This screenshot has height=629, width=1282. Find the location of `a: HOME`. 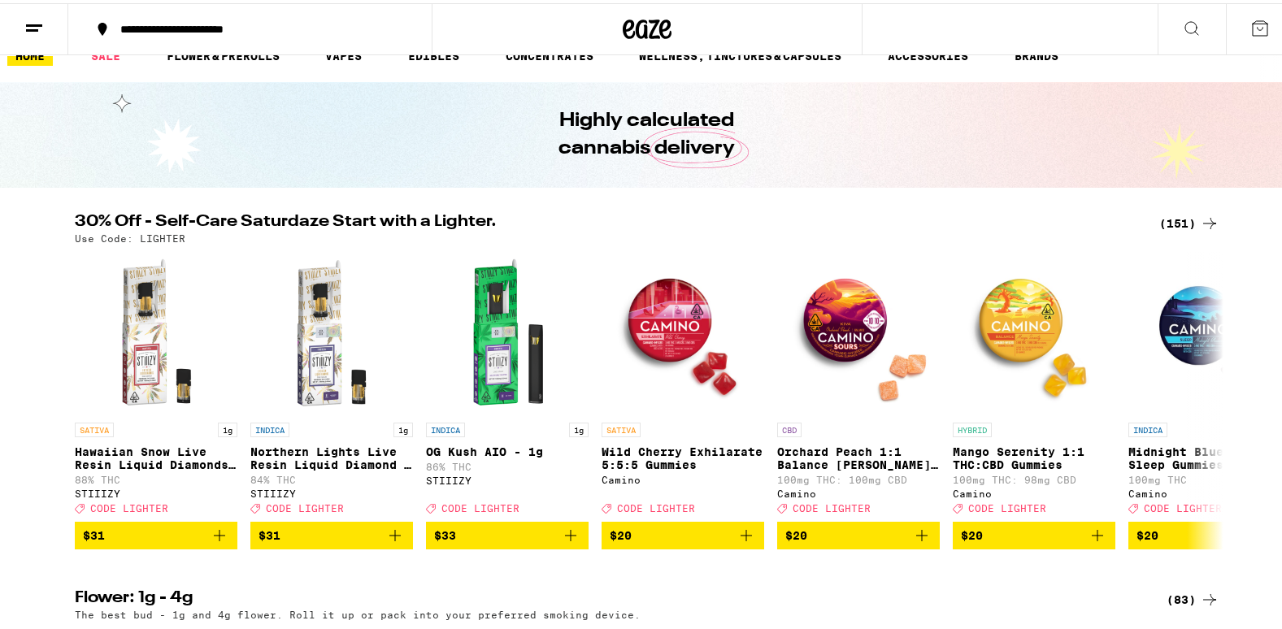

a: HOME is located at coordinates (30, 53).